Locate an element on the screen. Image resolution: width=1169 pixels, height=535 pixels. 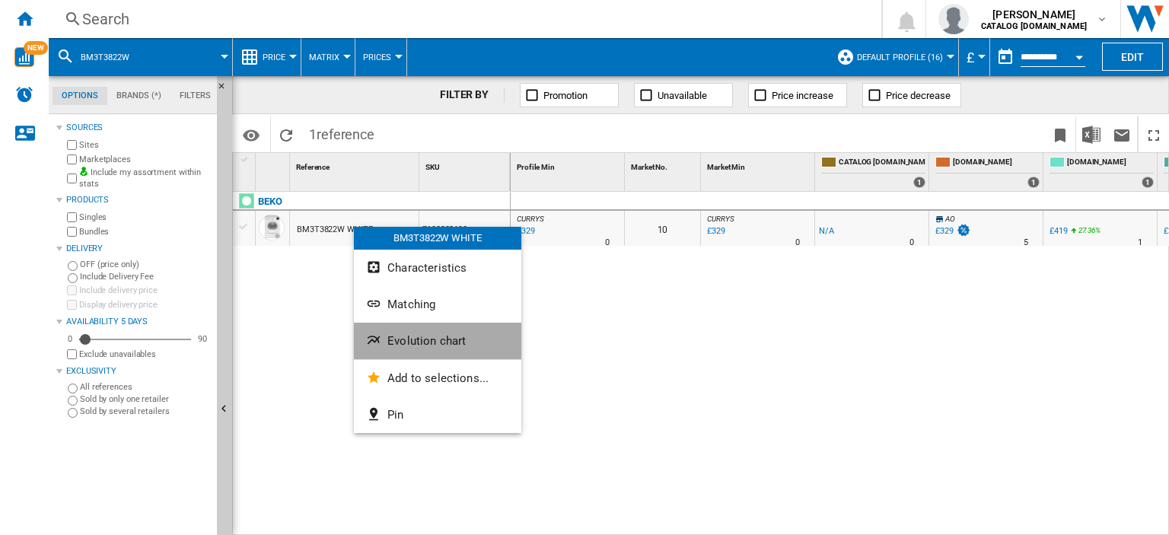
span: Matching is located at coordinates (411, 304).